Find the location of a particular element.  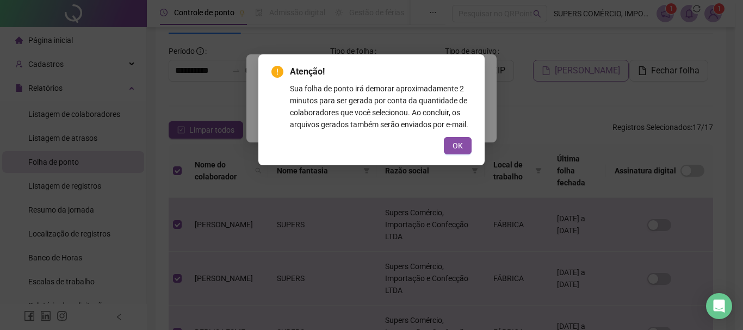

span: OK is located at coordinates (457, 146).